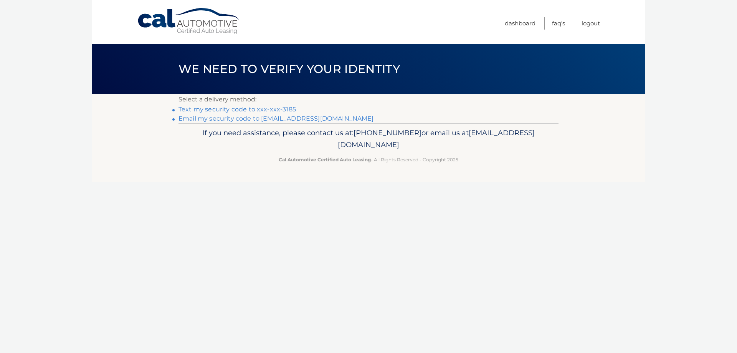 The height and width of the screenshot is (353, 737). What do you see at coordinates (325, 159) in the screenshot?
I see `strong: Cal Automotive Certified Auto Leasing` at bounding box center [325, 159].